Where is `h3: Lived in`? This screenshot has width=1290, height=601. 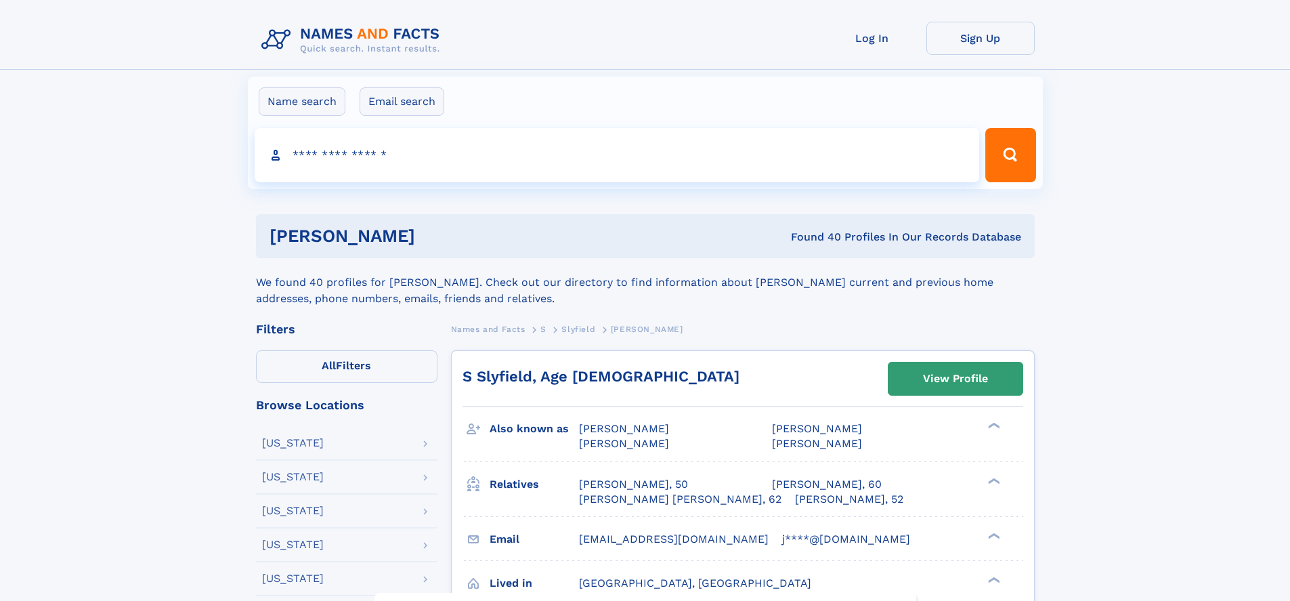
h3: Lived in is located at coordinates (534, 583).